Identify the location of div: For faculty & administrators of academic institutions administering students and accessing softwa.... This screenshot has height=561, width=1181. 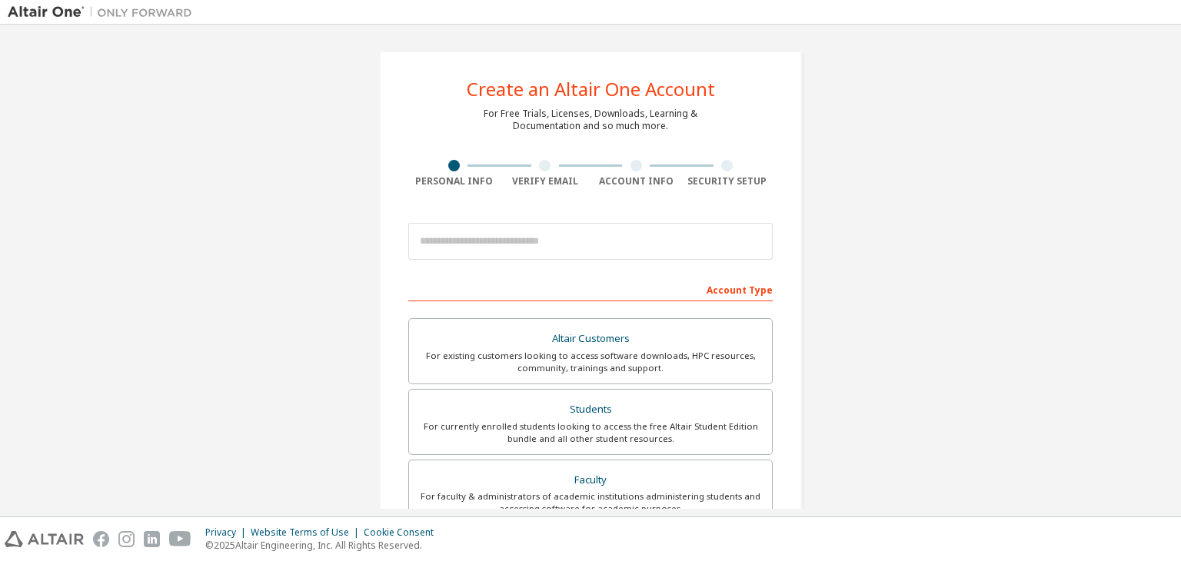
(590, 503).